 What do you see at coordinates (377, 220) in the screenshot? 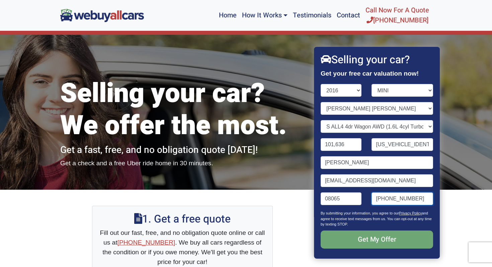
I see `p: By submitting your information, you agree to our and agree to receive text messages from us. You ...` at bounding box center [377, 220].